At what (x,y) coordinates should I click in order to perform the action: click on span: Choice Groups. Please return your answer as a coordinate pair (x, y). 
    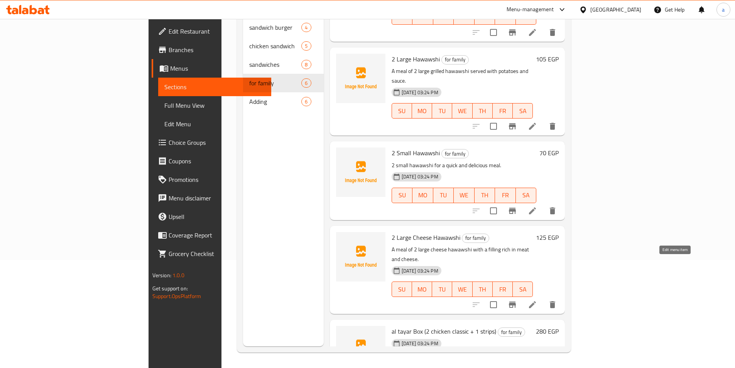
    Looking at the image, I should click on (217, 142).